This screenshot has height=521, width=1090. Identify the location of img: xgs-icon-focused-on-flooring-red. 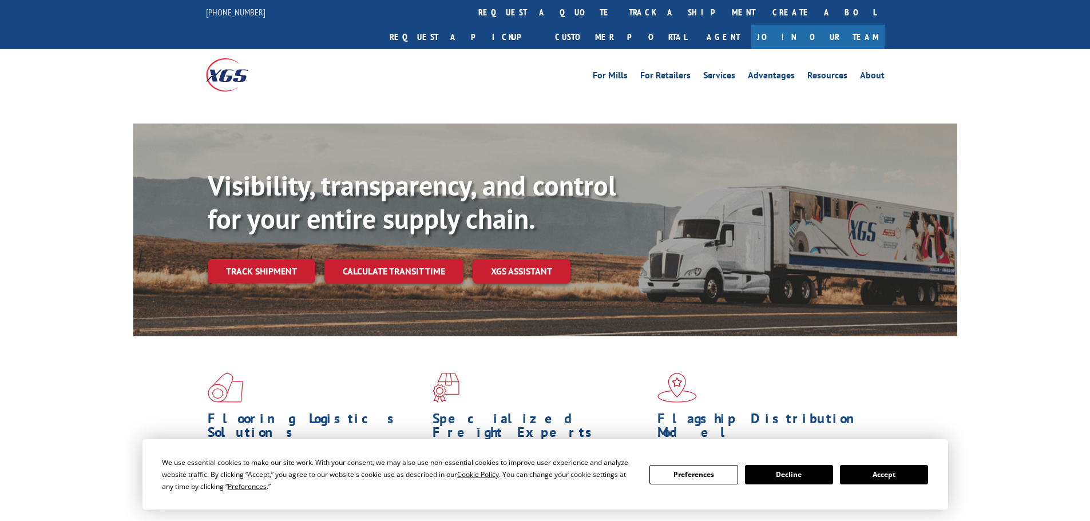
(446, 388).